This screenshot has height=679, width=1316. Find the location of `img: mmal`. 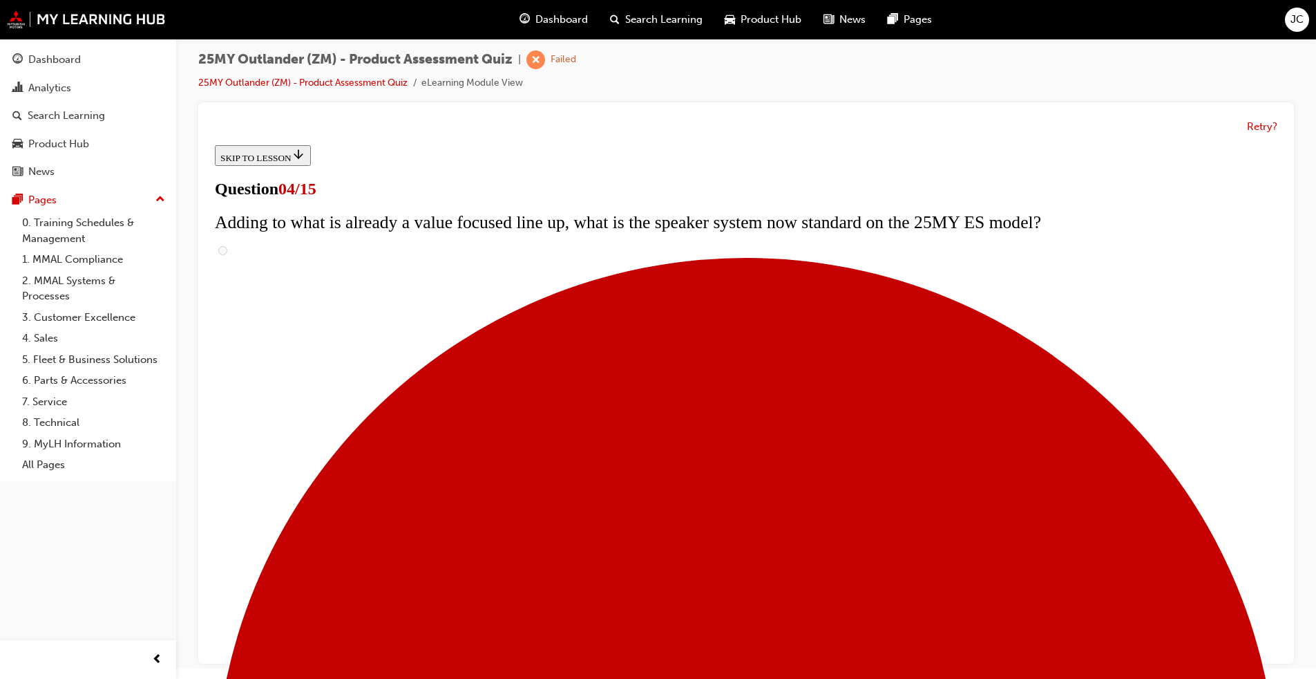

img: mmal is located at coordinates (86, 19).